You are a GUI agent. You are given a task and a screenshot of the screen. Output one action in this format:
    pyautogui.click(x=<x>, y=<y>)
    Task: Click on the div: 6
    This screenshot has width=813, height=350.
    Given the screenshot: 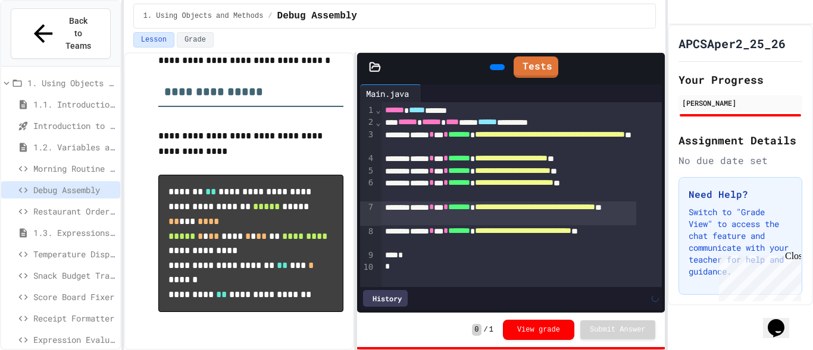 What is the action you would take?
    pyautogui.click(x=367, y=189)
    